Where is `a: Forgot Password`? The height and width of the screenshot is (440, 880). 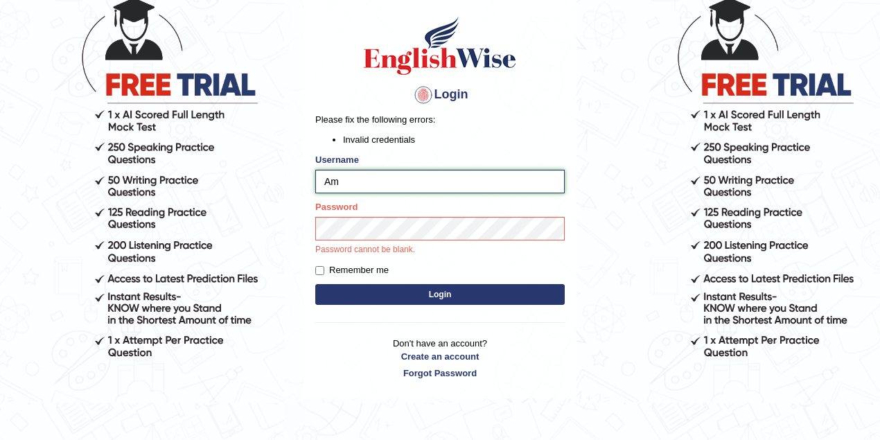 a: Forgot Password is located at coordinates (440, 373).